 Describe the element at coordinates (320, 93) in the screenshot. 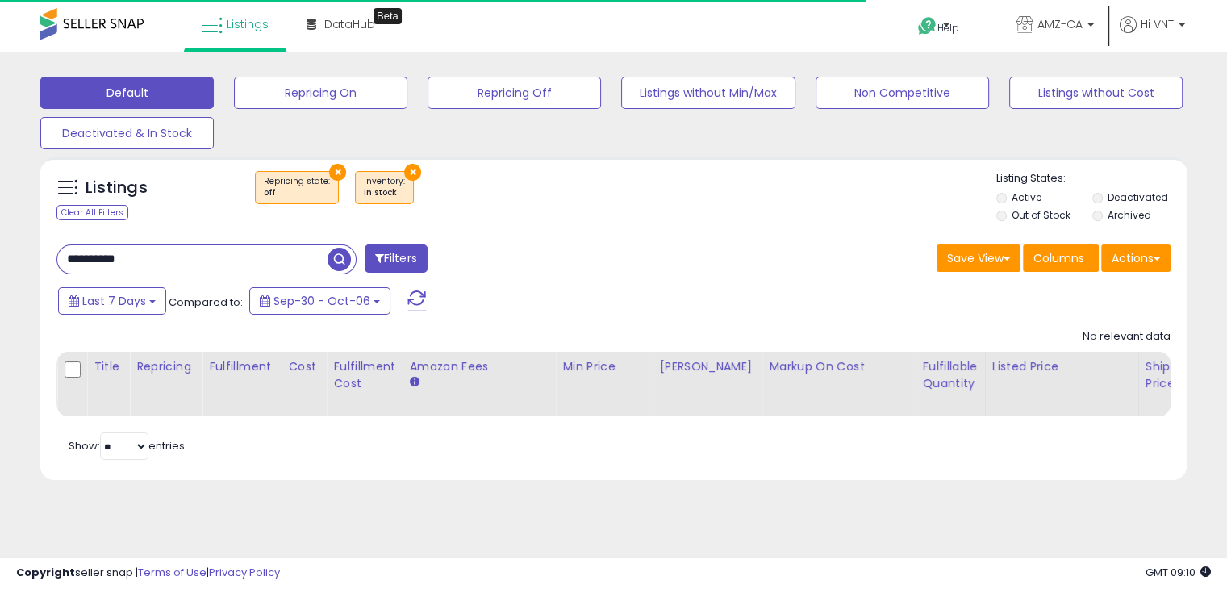

I see `button: Repricing On` at that location.